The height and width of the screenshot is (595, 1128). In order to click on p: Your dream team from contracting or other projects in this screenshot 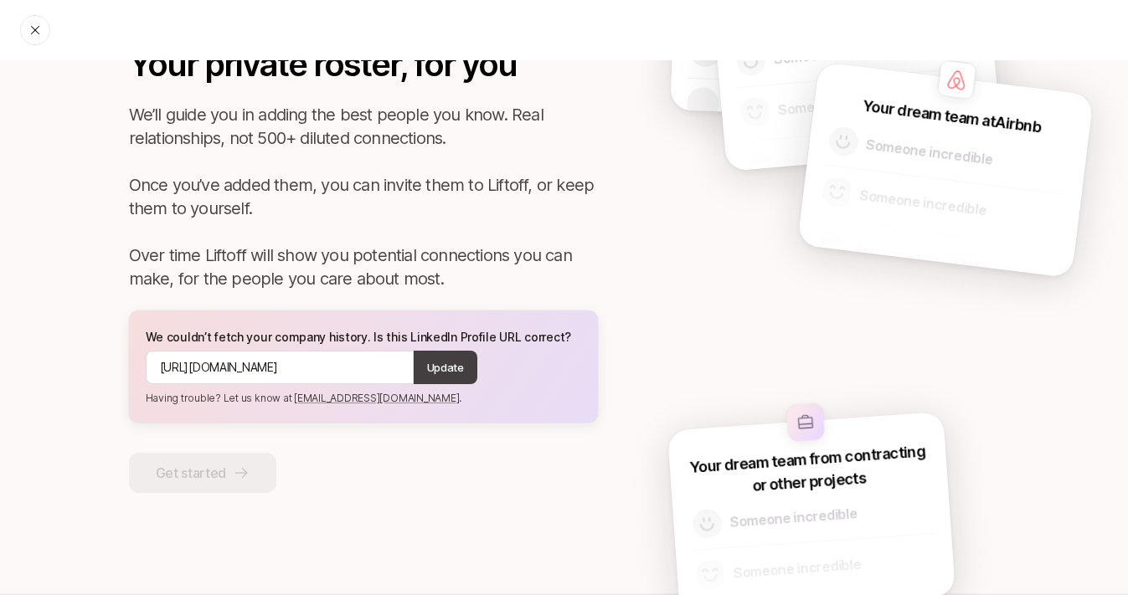, I will do `click(807, 470)`.